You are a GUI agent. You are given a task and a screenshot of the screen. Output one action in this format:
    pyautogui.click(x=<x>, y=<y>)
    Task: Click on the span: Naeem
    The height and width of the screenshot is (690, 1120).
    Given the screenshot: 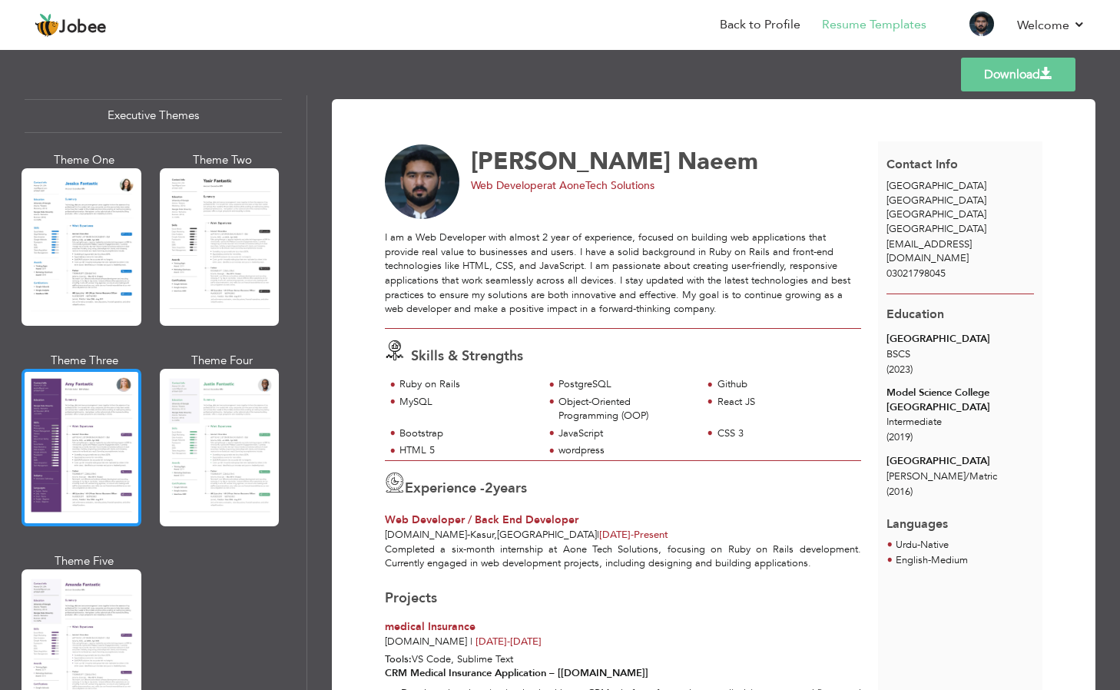 What is the action you would take?
    pyautogui.click(x=718, y=161)
    